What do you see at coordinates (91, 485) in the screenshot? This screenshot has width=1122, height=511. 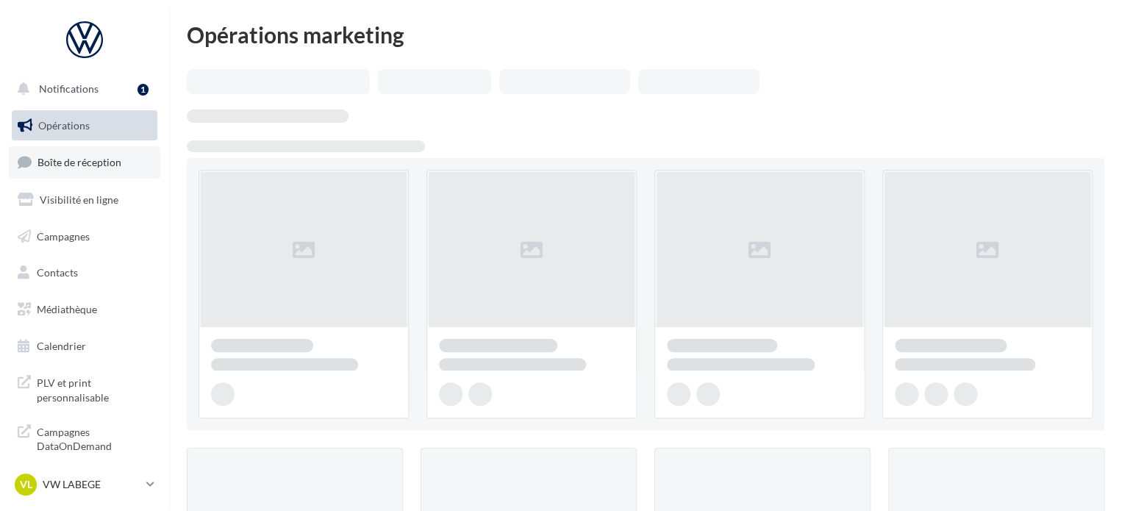 I see `p: VW LABEGE` at bounding box center [91, 485].